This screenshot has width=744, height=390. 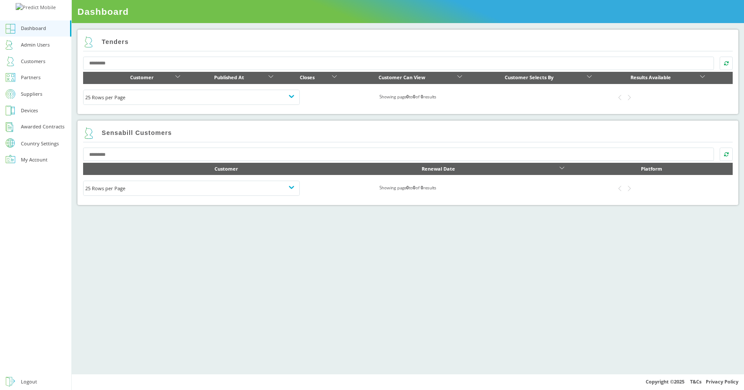 What do you see at coordinates (33, 61) in the screenshot?
I see `div: Customers` at bounding box center [33, 61].